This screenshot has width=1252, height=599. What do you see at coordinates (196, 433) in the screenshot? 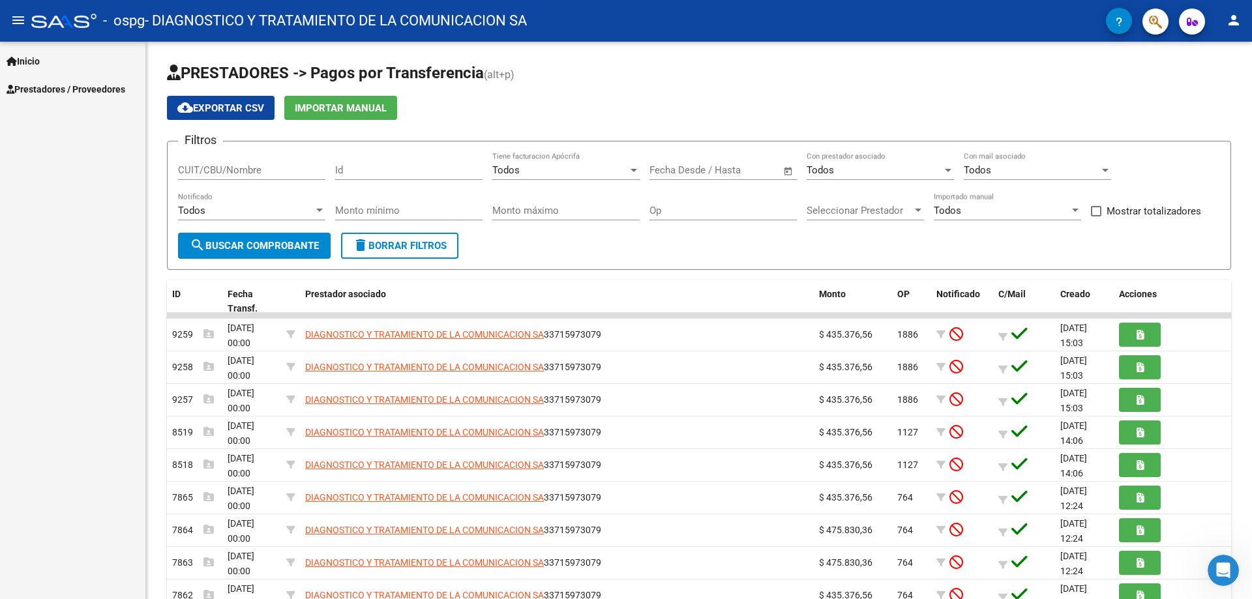
I see `button: Mensajes` at bounding box center [196, 433].